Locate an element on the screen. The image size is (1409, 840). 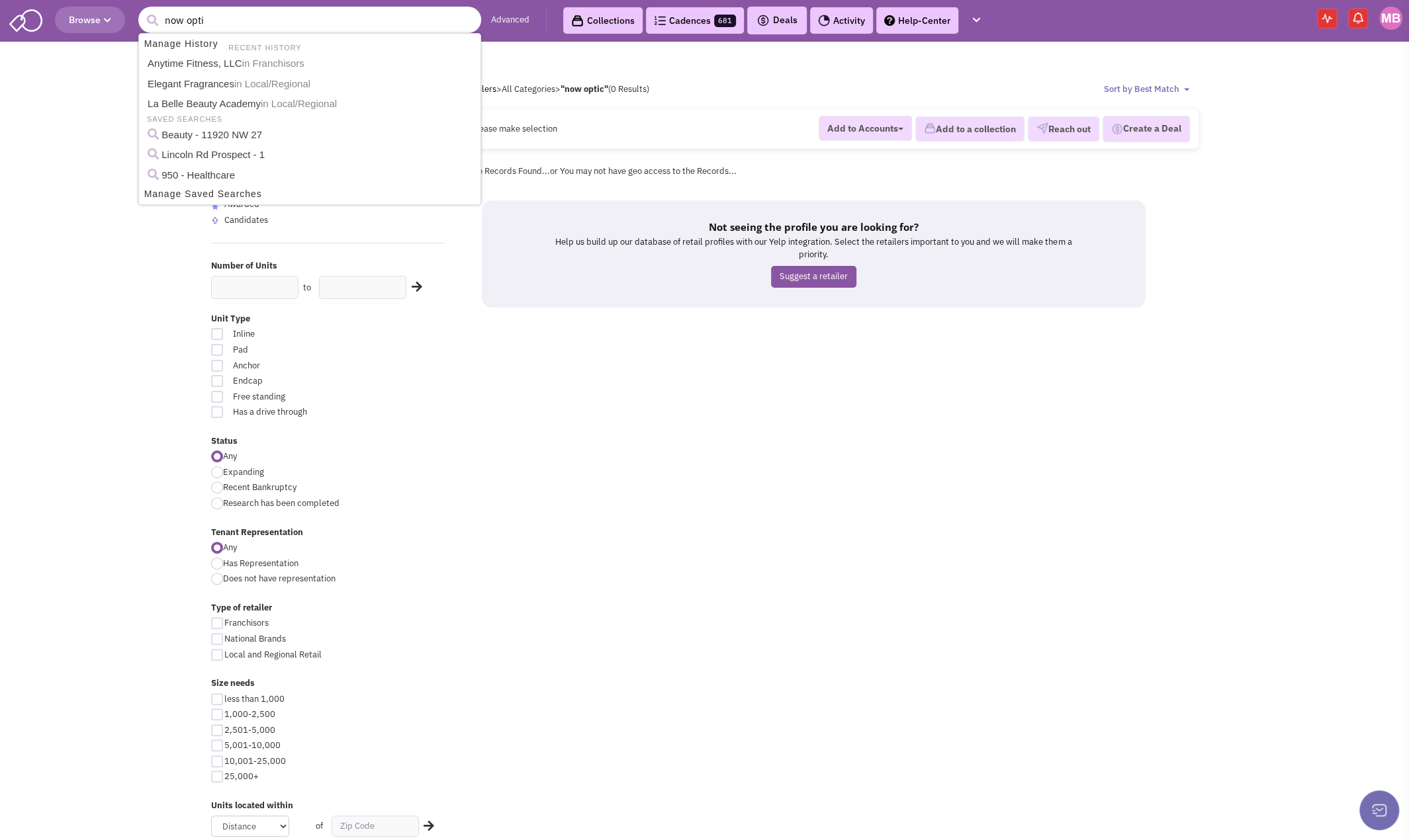
a: Cadences681 is located at coordinates (695, 21).